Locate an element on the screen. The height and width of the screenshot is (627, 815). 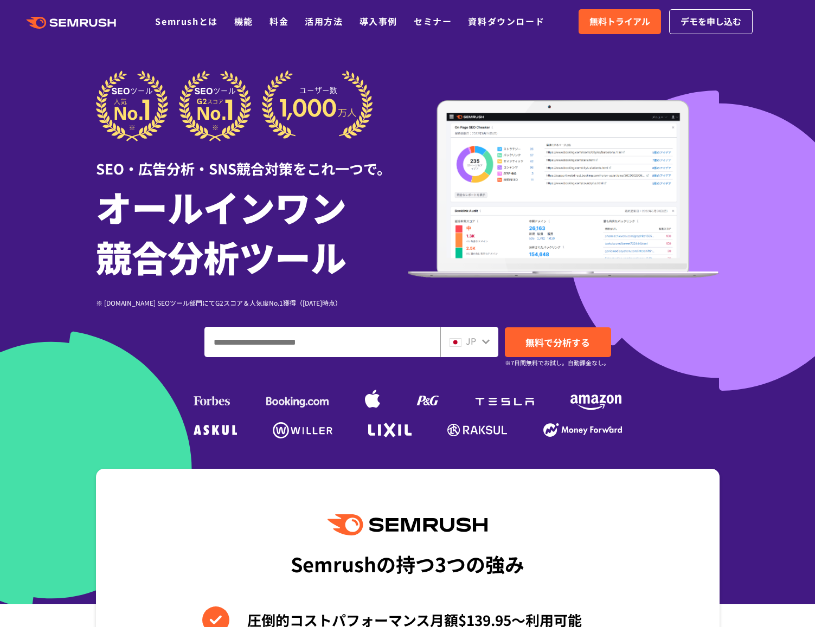
a: セミナー is located at coordinates (432, 21).